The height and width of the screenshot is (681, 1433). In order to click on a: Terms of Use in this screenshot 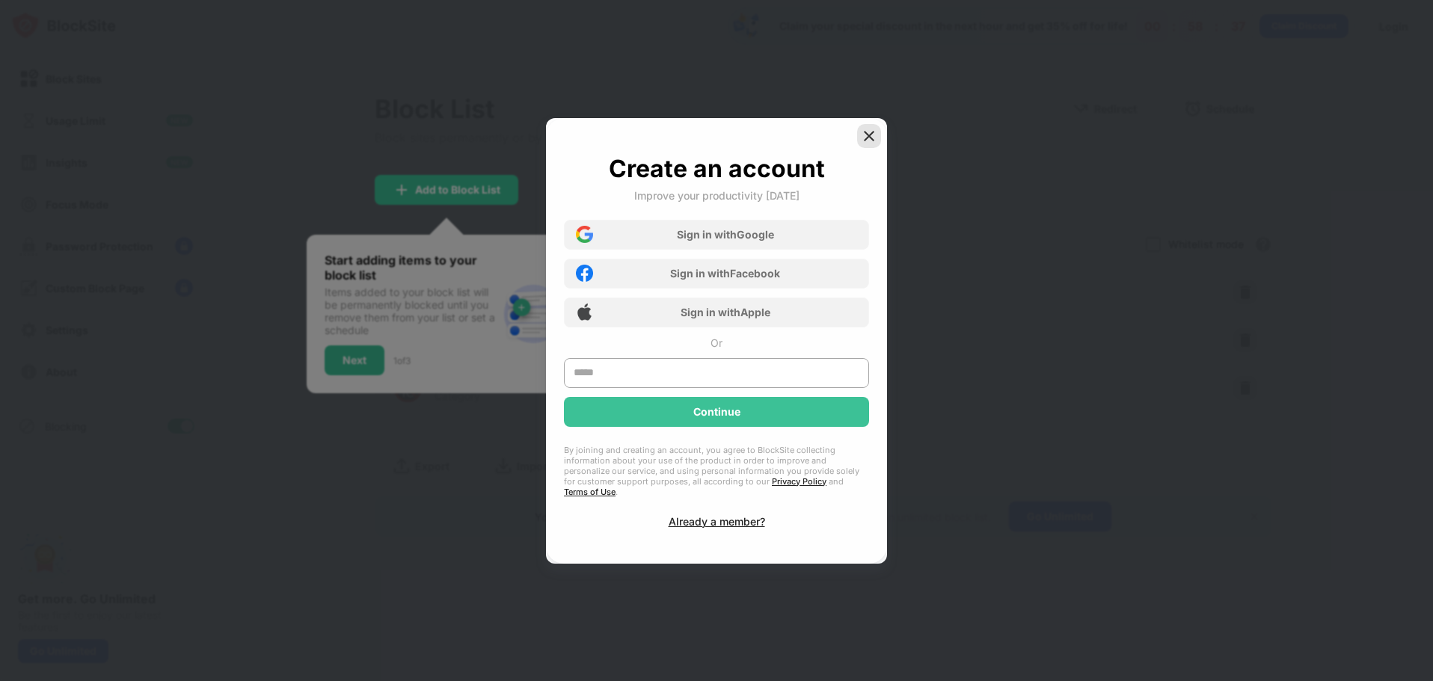, I will do `click(589, 492)`.